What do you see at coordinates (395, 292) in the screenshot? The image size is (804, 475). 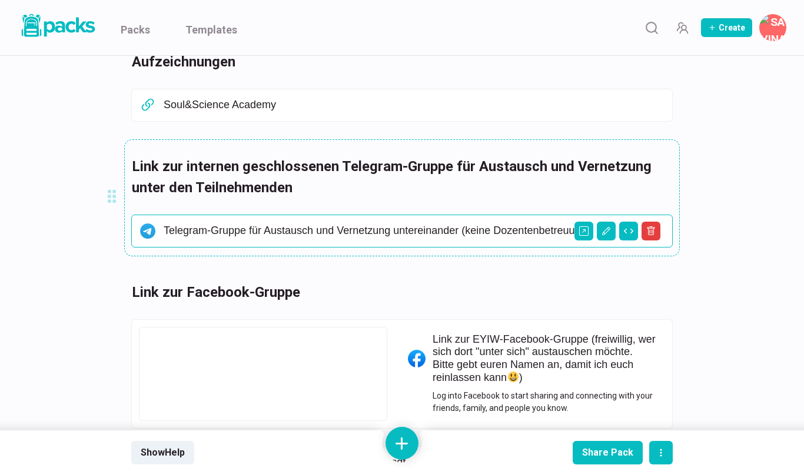 I see `h3: Link zur Facebook-Gruppe` at bounding box center [395, 292].